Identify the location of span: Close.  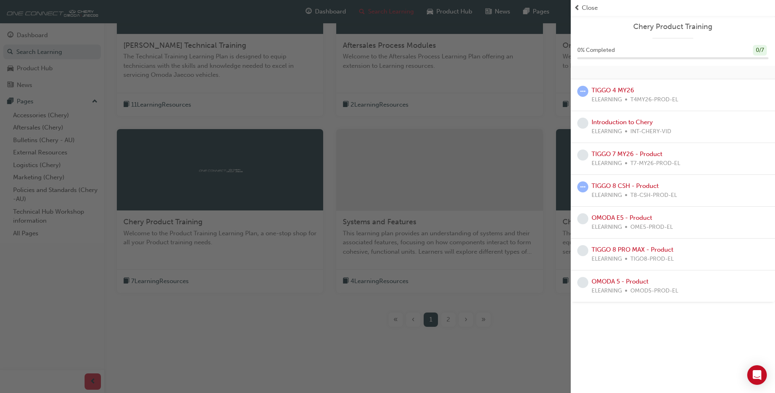
(589, 8).